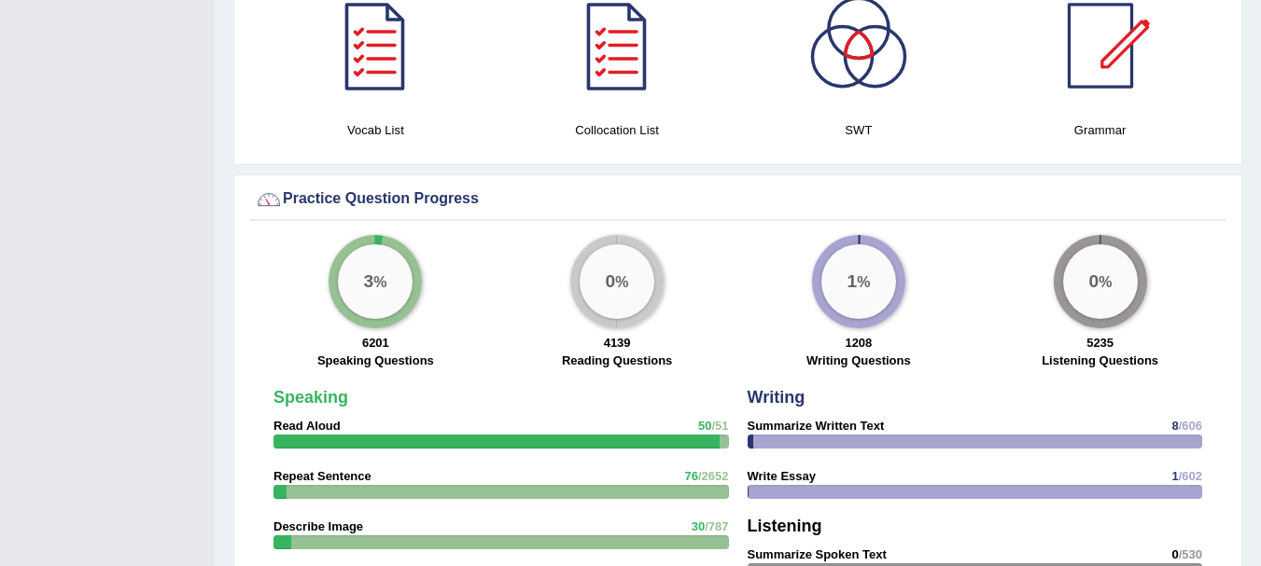 This screenshot has height=566, width=1261. Describe the element at coordinates (859, 130) in the screenshot. I see `h4: SWT` at that location.